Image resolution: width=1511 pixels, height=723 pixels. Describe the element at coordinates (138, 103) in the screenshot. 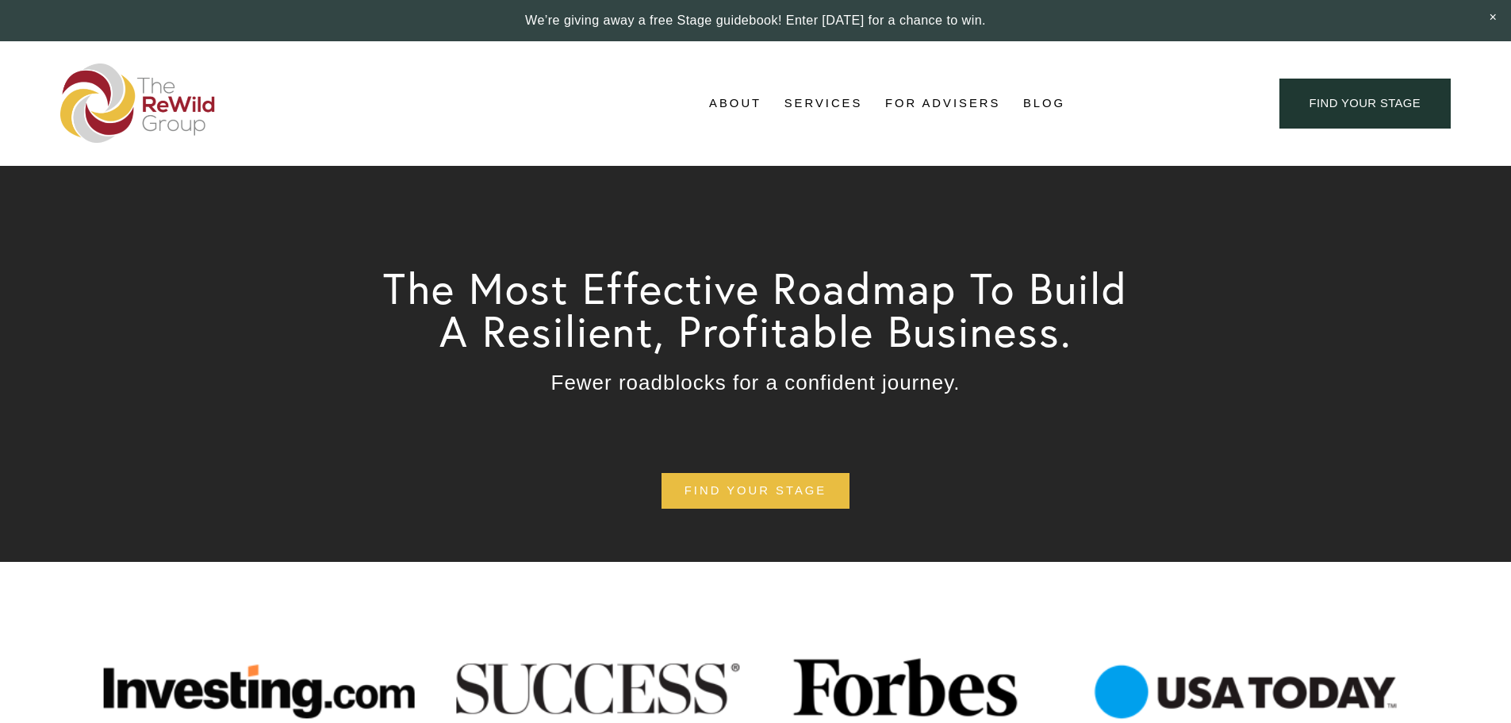

I see `img: The ReWild Group` at that location.